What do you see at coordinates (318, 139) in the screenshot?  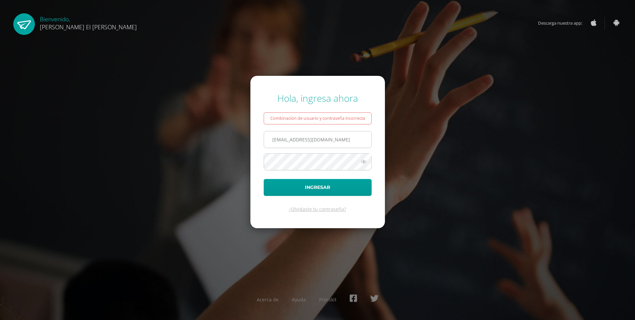 I see `input: Correo electrónico o usuario` at bounding box center [318, 139].